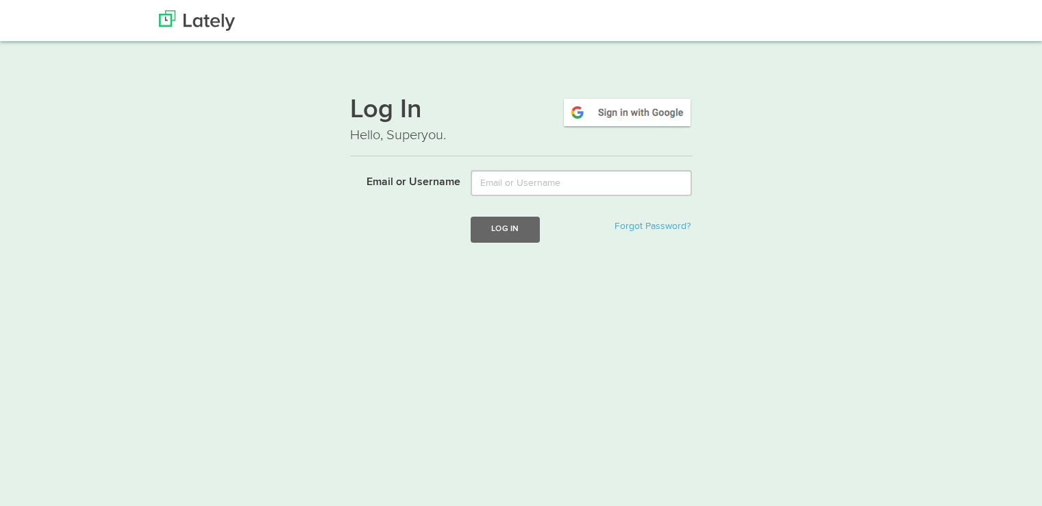 Image resolution: width=1042 pixels, height=506 pixels. What do you see at coordinates (581, 183) in the screenshot?
I see `input: Email or Username` at bounding box center [581, 183].